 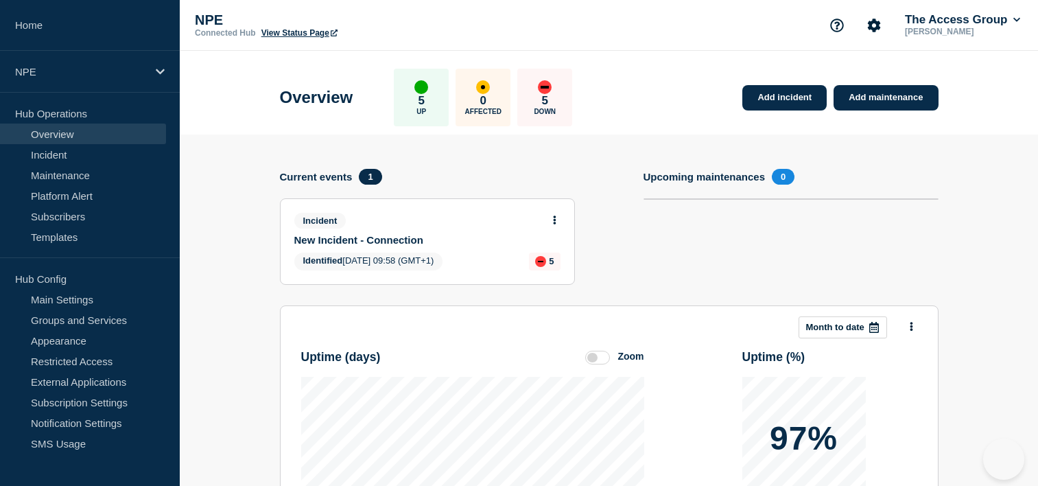 I want to click on p: 0, so click(x=483, y=101).